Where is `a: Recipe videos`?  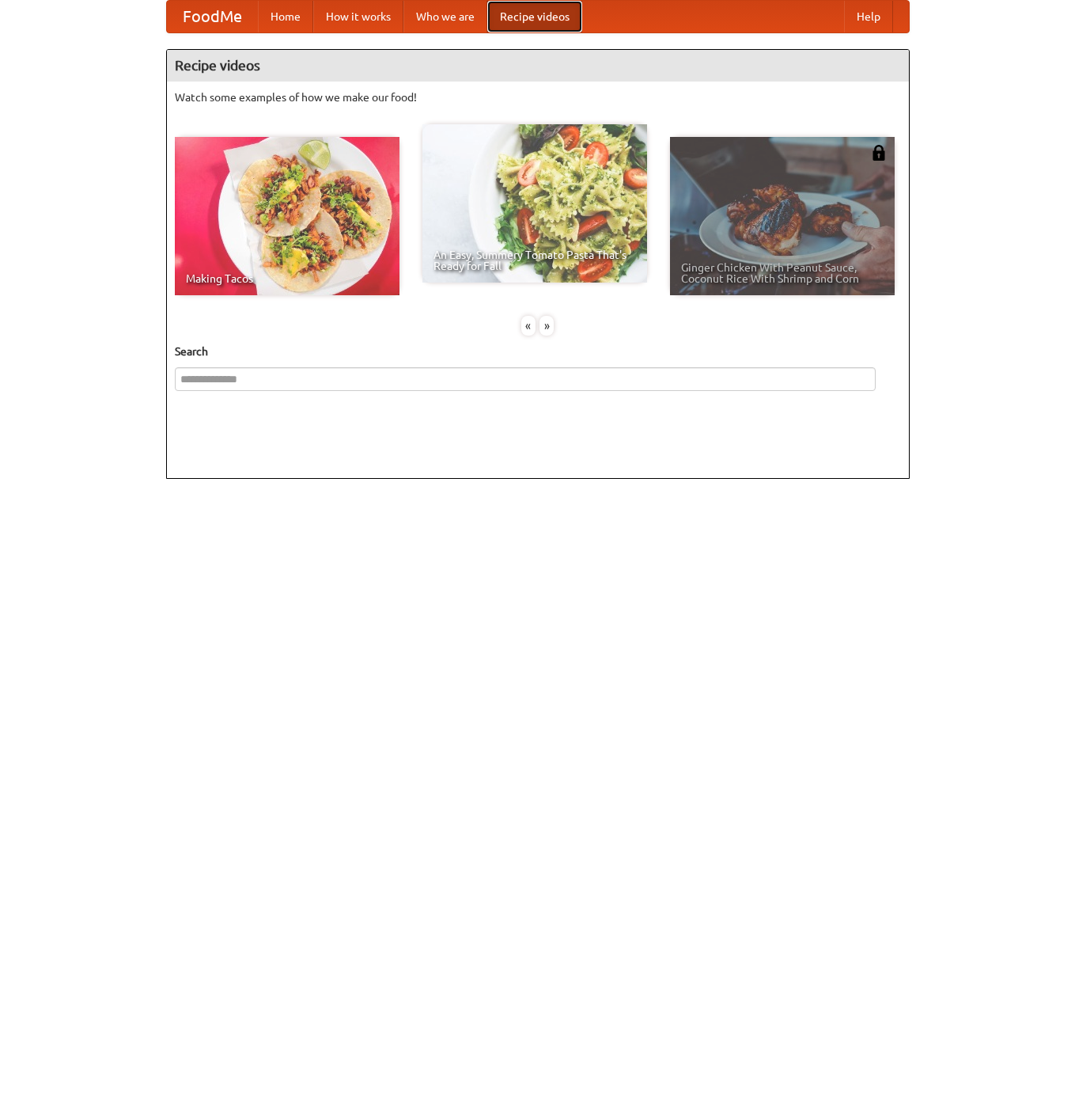 a: Recipe videos is located at coordinates (535, 16).